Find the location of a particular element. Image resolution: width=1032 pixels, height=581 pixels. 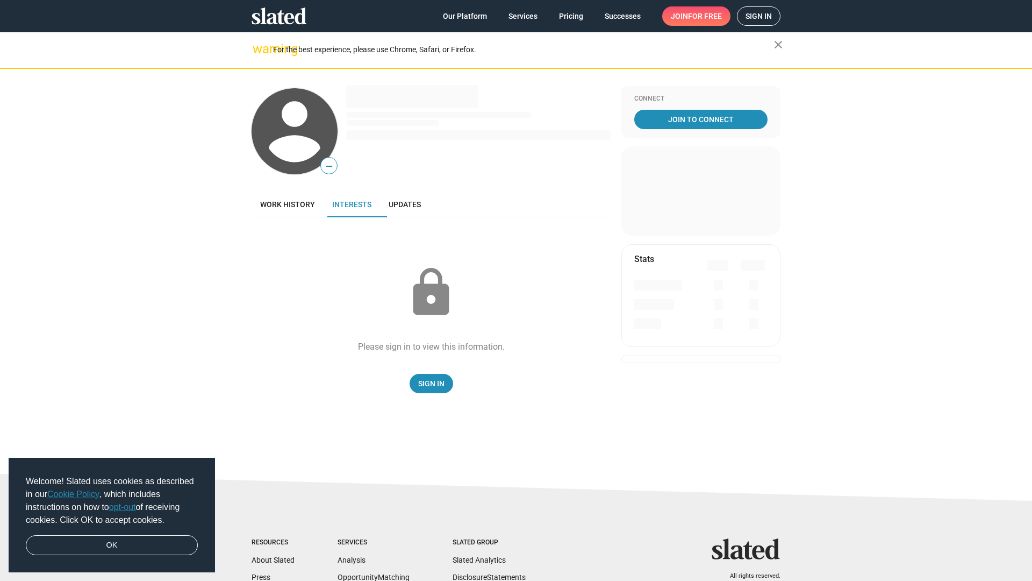

a: Our Platform is located at coordinates (465, 16).